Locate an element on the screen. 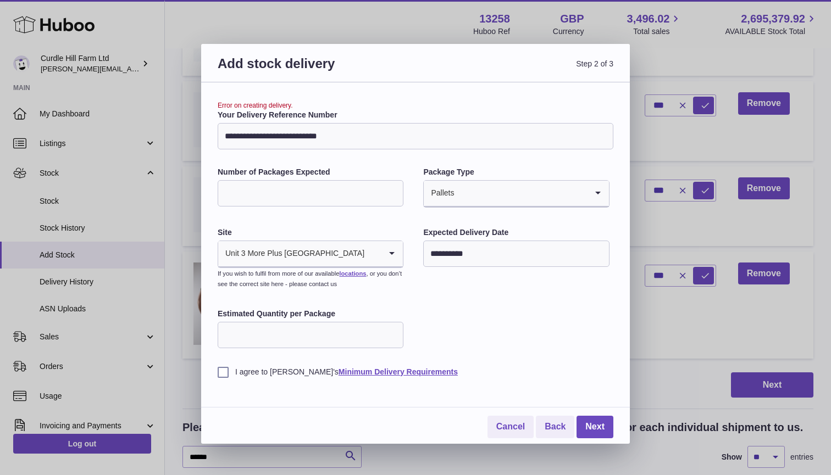 This screenshot has width=831, height=475. label: Number of Packages Expected is located at coordinates (310, 172).